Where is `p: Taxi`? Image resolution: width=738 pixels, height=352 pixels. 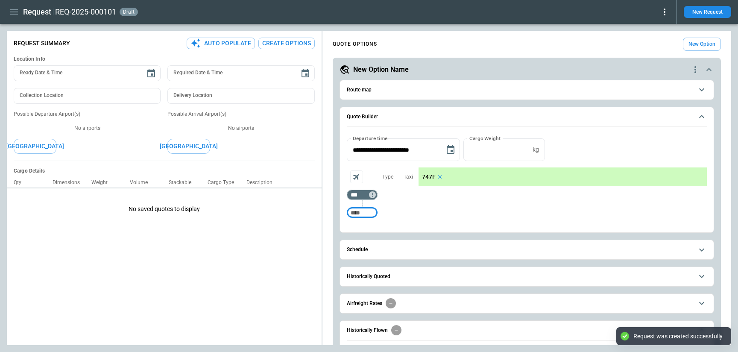 p: Taxi is located at coordinates (408, 177).